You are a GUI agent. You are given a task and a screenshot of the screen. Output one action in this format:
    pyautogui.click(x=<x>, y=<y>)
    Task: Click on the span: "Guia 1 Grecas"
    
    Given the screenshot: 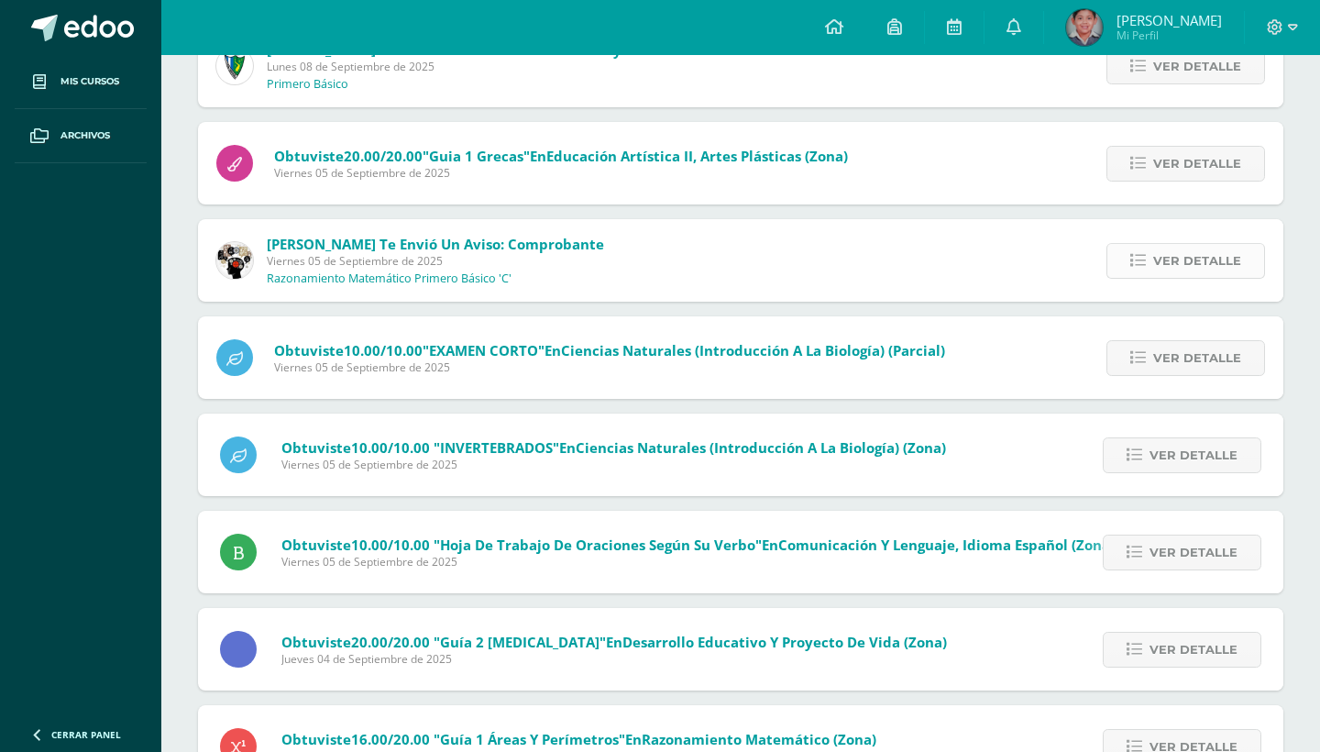 What is the action you would take?
    pyautogui.click(x=476, y=156)
    